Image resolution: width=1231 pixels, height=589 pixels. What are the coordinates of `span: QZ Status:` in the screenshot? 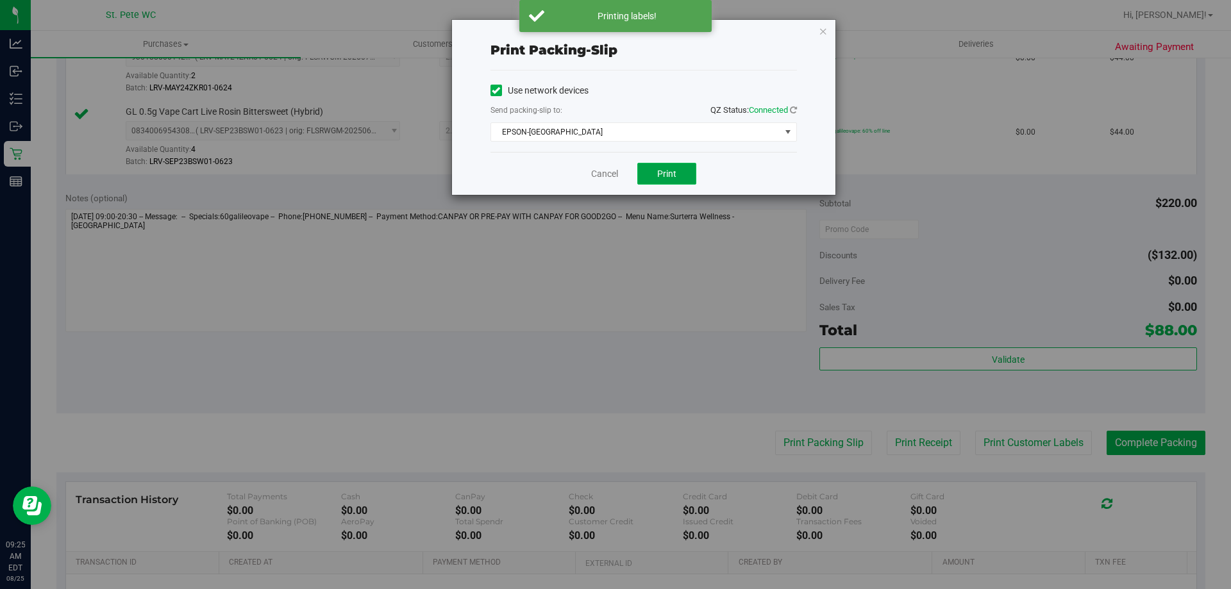 It's located at (753, 110).